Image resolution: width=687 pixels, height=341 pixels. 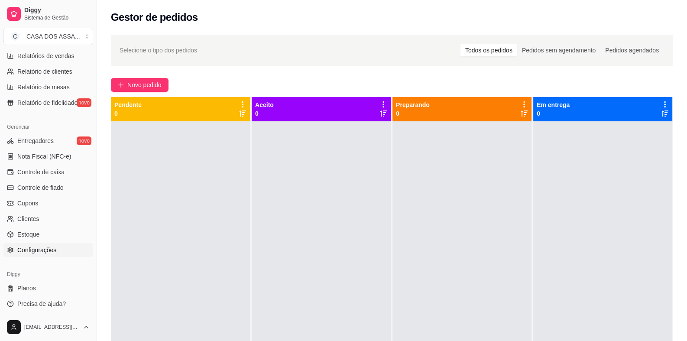 What do you see at coordinates (48, 36) in the screenshot?
I see `button: Select a team` at bounding box center [48, 36].